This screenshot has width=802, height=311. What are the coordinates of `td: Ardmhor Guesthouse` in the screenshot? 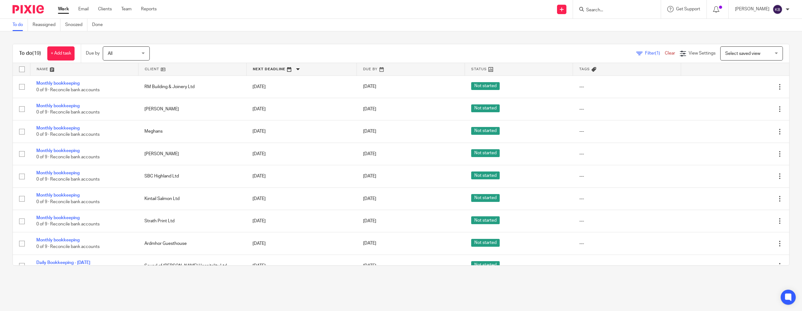 It's located at (192, 243).